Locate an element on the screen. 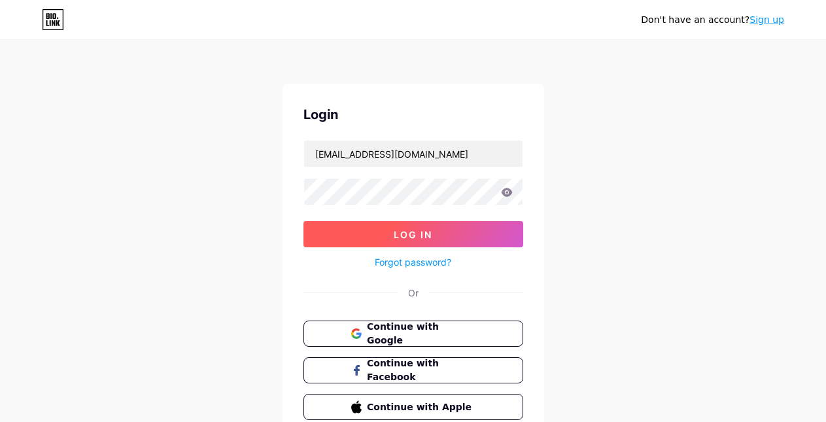 This screenshot has width=826, height=422. button: Continue with Apple is located at coordinates (413, 407).